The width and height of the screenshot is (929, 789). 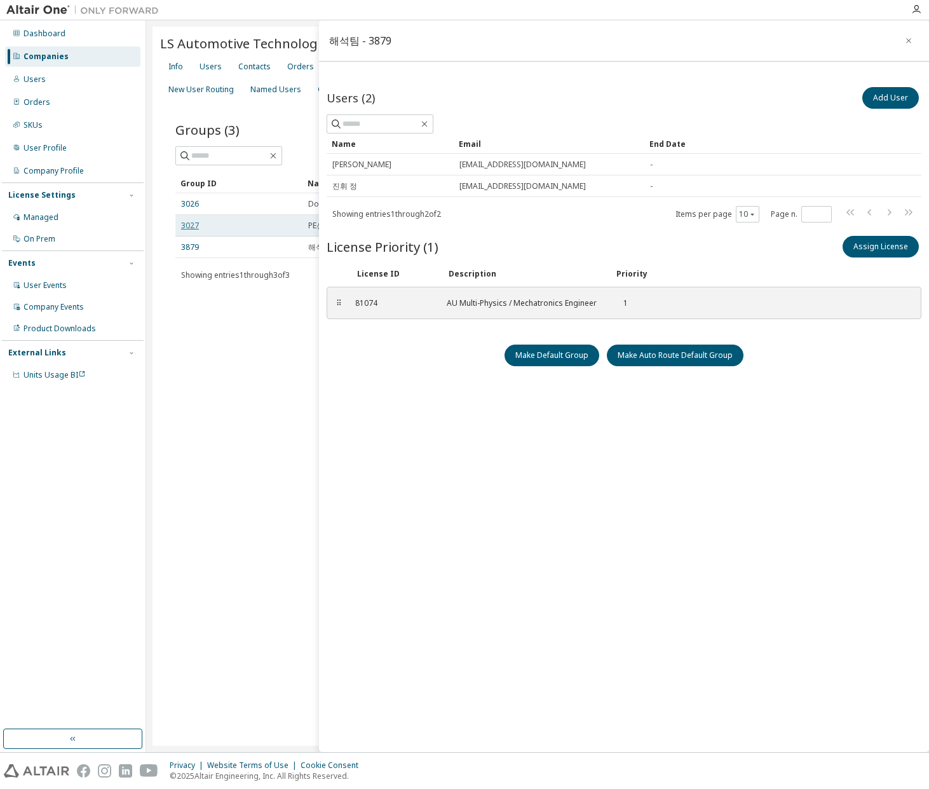 I want to click on span: PE선행개발팀, so click(x=331, y=226).